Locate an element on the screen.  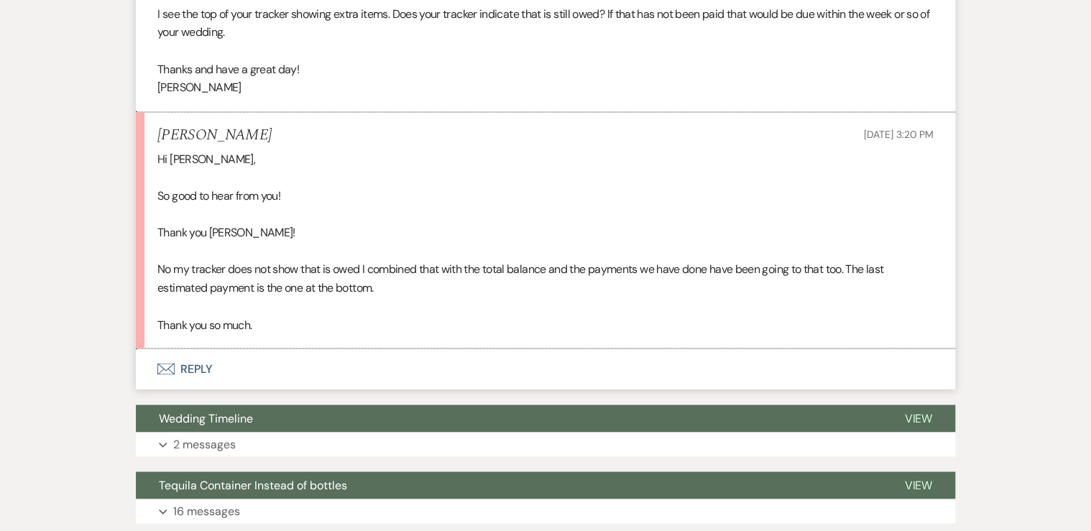
p: Thanks and have a great day! is located at coordinates (546, 70).